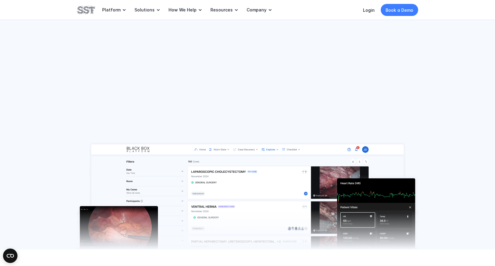  Describe the element at coordinates (399, 10) in the screenshot. I see `a: Book a Demo` at that location.